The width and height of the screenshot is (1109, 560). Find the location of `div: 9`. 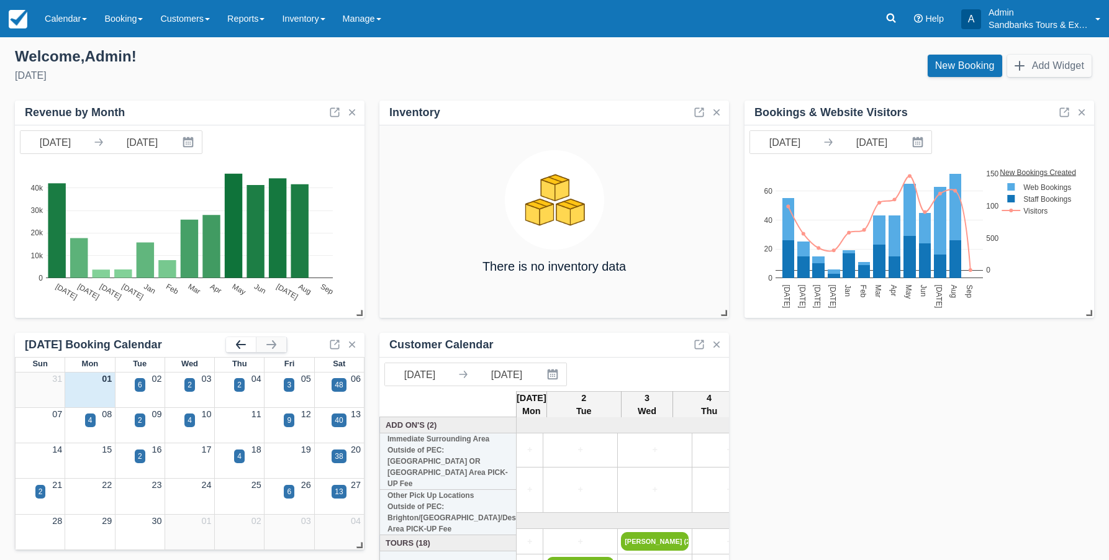

div: 9 is located at coordinates (289, 420).